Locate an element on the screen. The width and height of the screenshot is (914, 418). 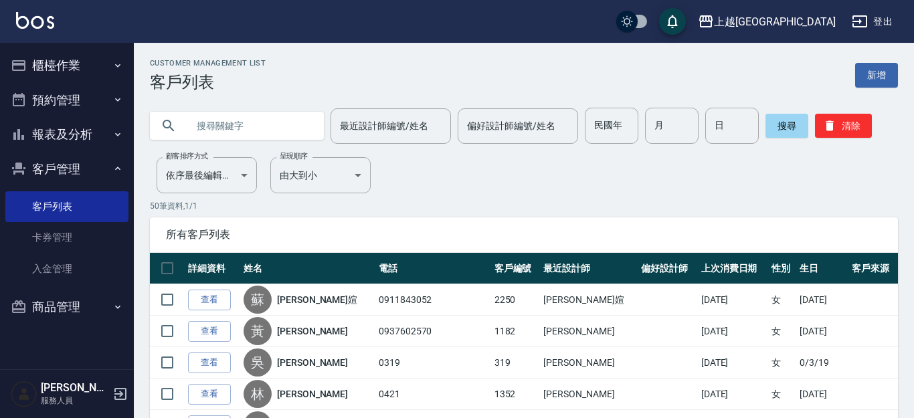
td: 0319 is located at coordinates (433, 363).